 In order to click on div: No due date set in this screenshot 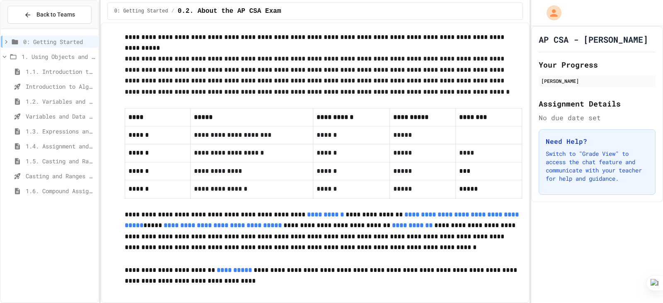, I will do `click(597, 118)`.